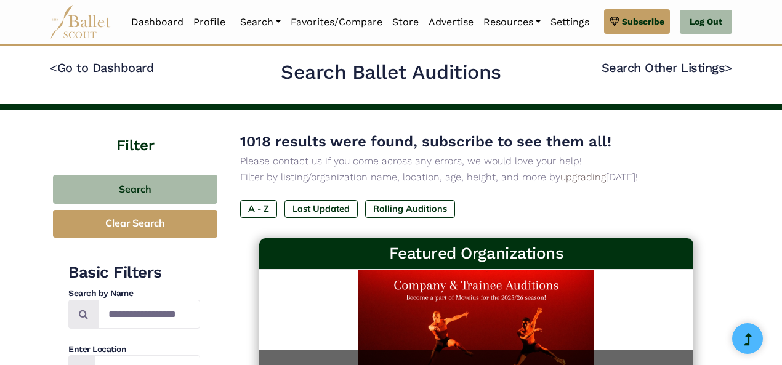 This screenshot has width=782, height=365. What do you see at coordinates (614, 22) in the screenshot?
I see `img: gem.svg` at bounding box center [614, 22].